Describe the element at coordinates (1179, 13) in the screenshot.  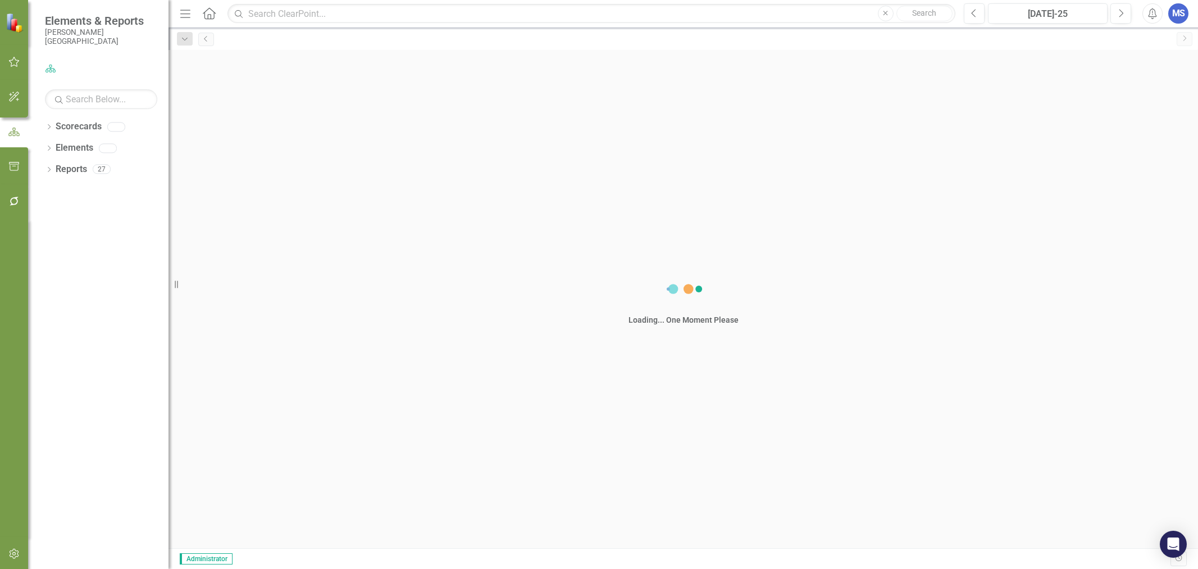
I see `button: MS` at that location.